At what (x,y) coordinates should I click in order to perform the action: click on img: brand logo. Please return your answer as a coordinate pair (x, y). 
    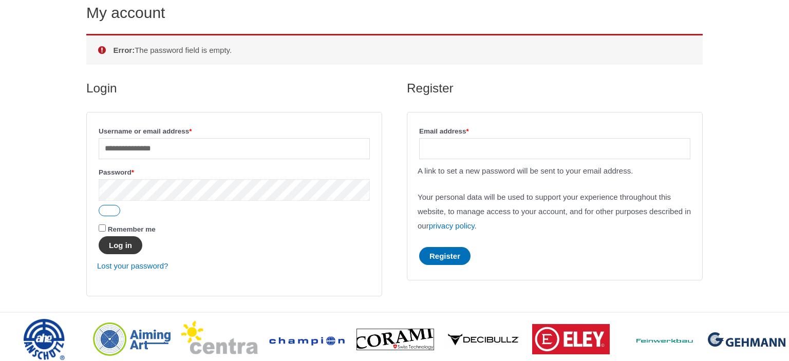
    Looking at the image, I should click on (570, 339).